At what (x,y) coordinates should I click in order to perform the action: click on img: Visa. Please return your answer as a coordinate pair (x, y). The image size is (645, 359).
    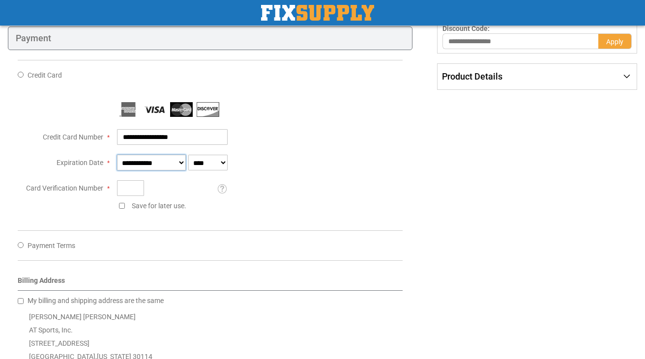
    Looking at the image, I should click on (155, 110).